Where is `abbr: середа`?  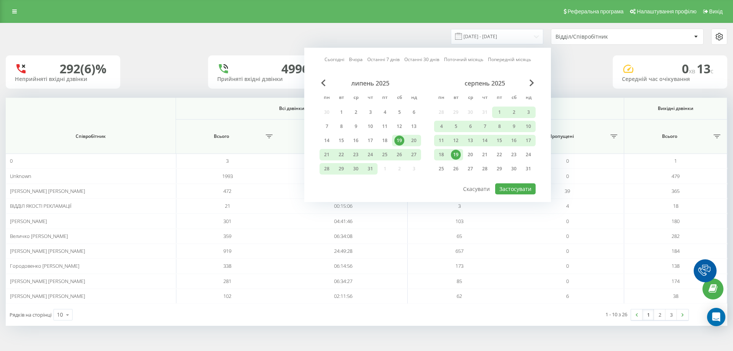
abbr: середа is located at coordinates (470, 98).